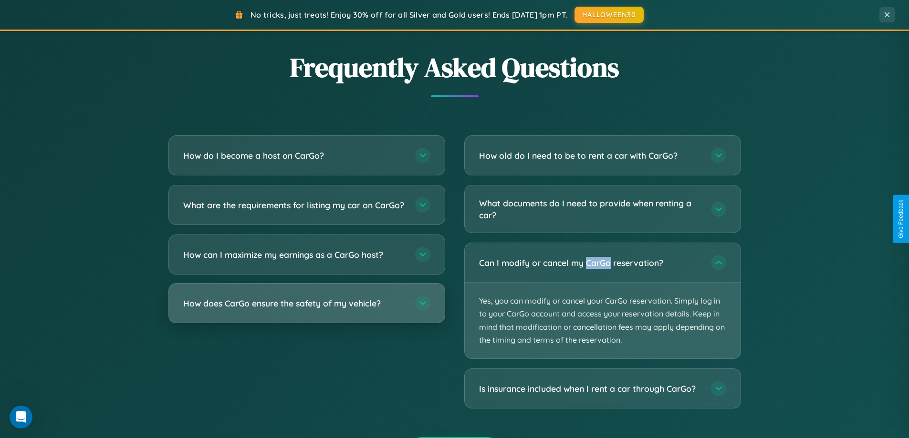 The image size is (909, 438). What do you see at coordinates (590, 263) in the screenshot?
I see `h3: Can I modify or cancel my CarGo reservation?` at bounding box center [590, 263].